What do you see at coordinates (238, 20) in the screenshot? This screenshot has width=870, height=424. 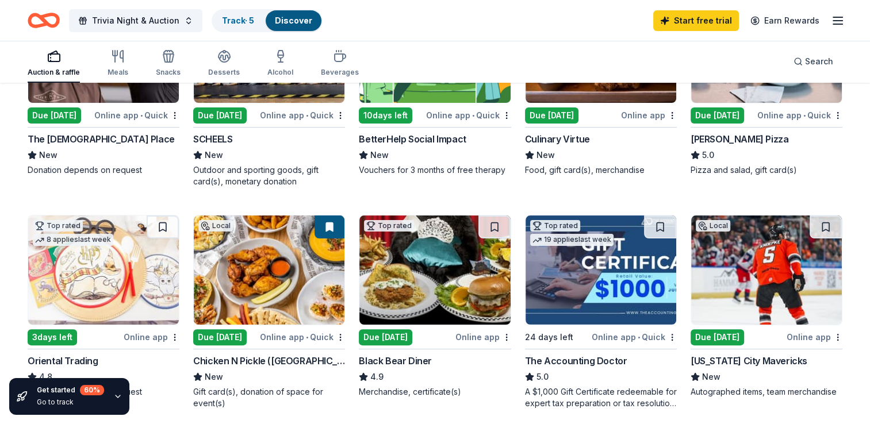 I see `a: Track· 5` at bounding box center [238, 20].